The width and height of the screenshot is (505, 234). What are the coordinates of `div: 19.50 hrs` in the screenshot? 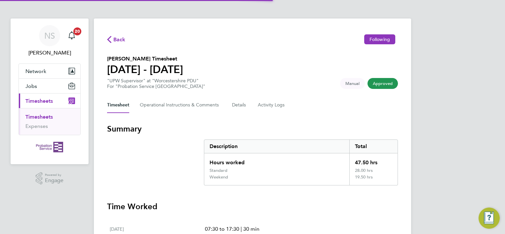 It's located at (374, 180).